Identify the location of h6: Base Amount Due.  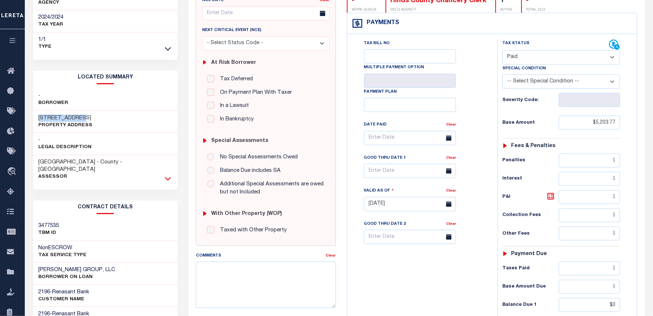
(531, 287).